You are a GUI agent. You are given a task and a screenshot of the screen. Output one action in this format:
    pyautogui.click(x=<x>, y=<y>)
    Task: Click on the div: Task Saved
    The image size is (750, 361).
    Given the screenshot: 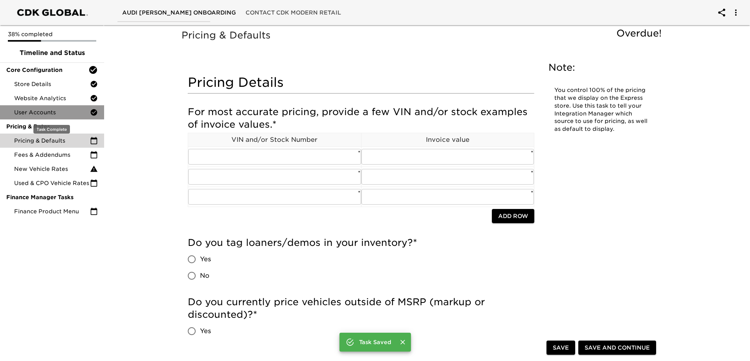 What is the action you would take?
    pyautogui.click(x=375, y=342)
    